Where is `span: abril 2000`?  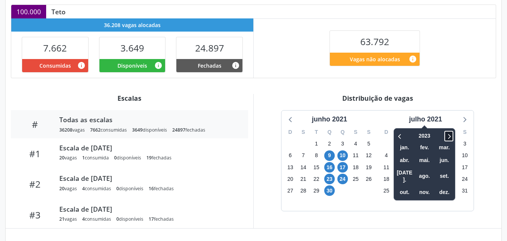 span: abril 2000 is located at coordinates (405, 160).